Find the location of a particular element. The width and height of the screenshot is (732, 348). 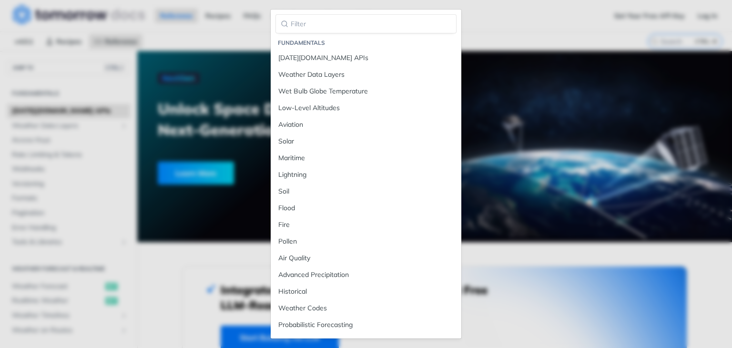

div: Soil is located at coordinates (366, 191).